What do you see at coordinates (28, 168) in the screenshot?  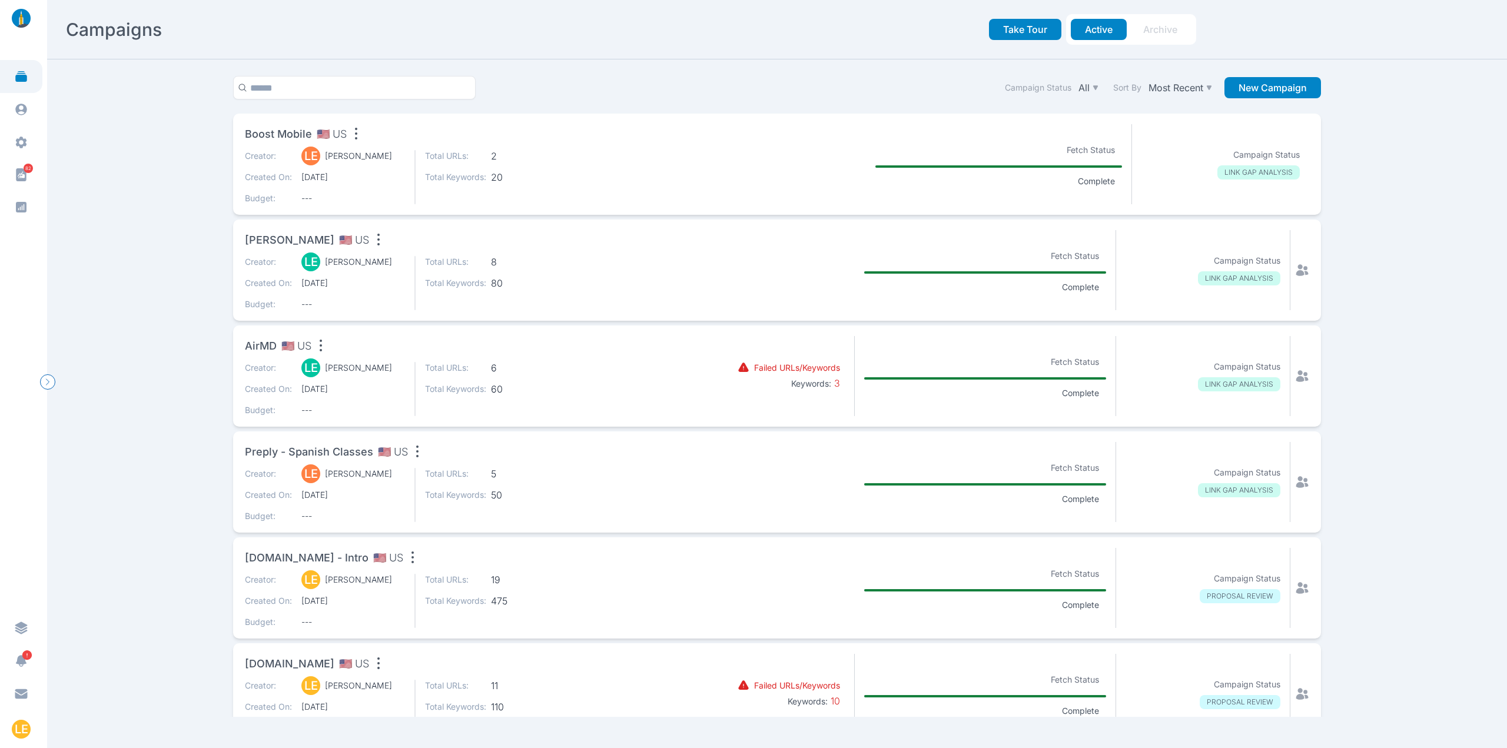 I see `span: 82` at bounding box center [28, 168].